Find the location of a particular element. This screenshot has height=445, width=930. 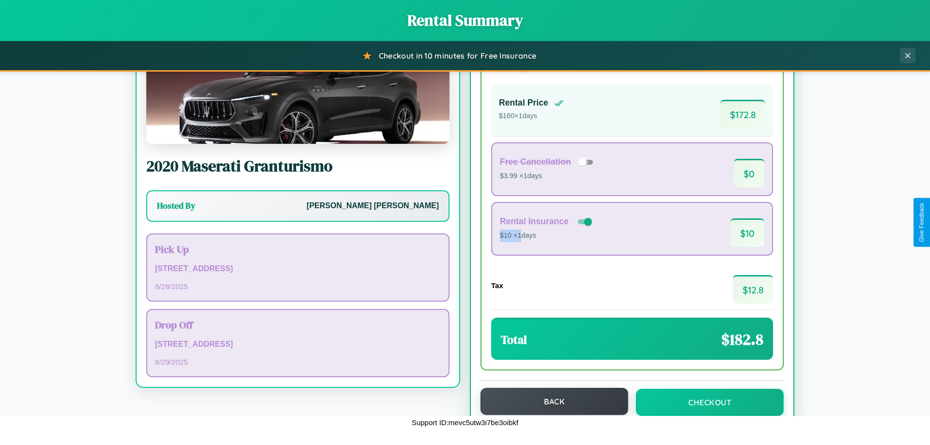

span: $ 10 is located at coordinates (747, 233).